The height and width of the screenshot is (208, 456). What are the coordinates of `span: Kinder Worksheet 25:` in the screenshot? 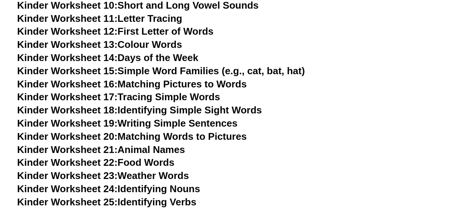 It's located at (67, 202).